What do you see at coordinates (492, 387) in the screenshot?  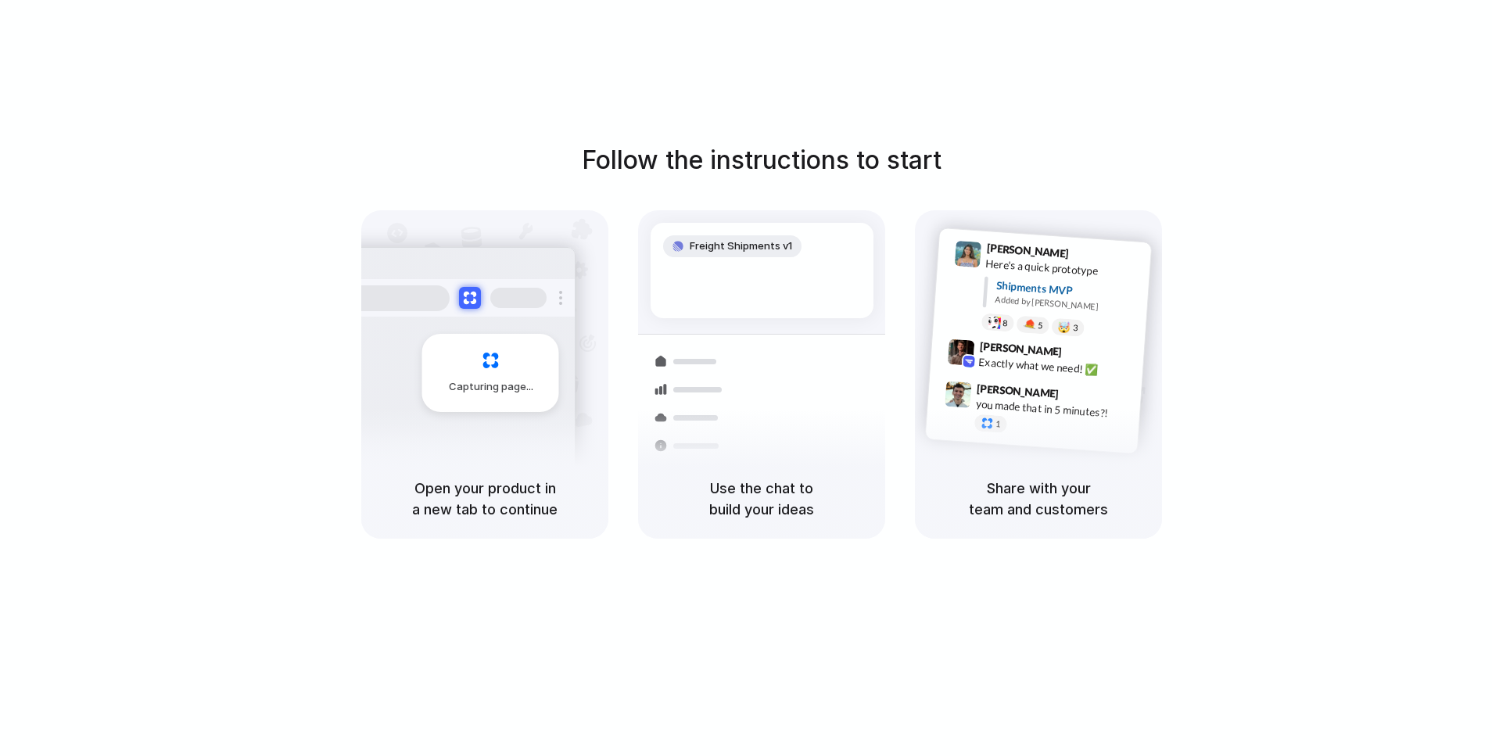 I see `span: Capturing page` at bounding box center [492, 387].